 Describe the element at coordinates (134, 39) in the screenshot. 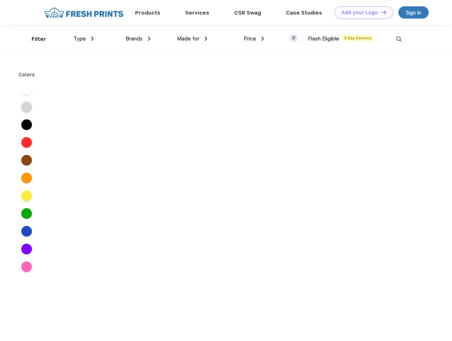

I see `span: Brands` at that location.